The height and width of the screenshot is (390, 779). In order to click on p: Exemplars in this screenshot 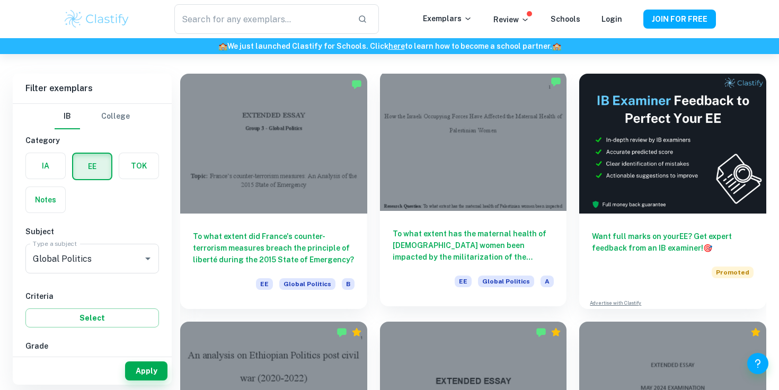, I will do `click(447, 19)`.